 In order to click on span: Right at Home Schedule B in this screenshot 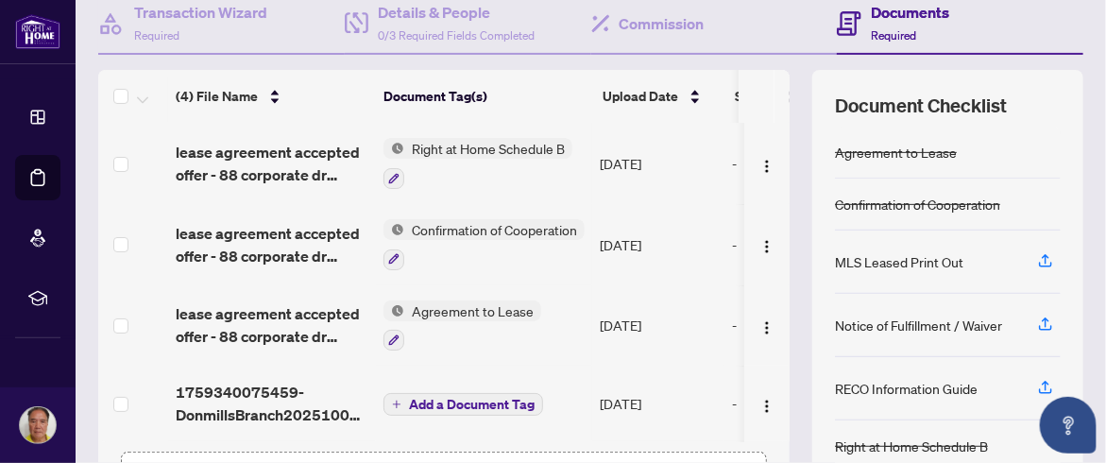, I will do `click(488, 148)`.